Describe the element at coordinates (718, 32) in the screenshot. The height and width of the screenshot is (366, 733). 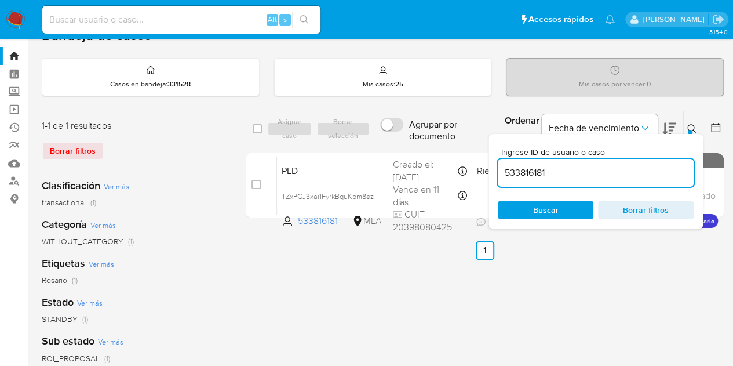
I see `span: 3.154.0` at that location.